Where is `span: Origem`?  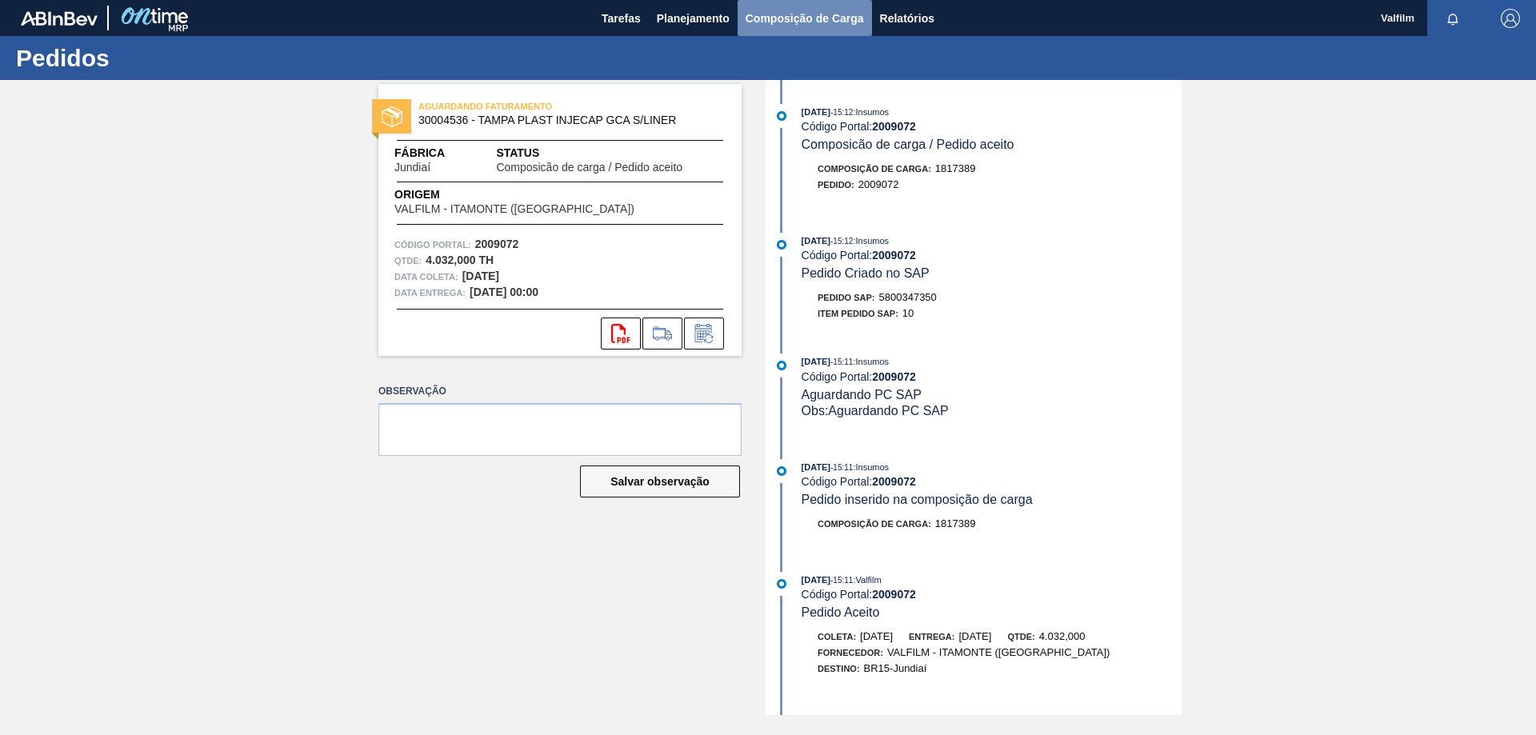
span: Origem is located at coordinates (537, 194).